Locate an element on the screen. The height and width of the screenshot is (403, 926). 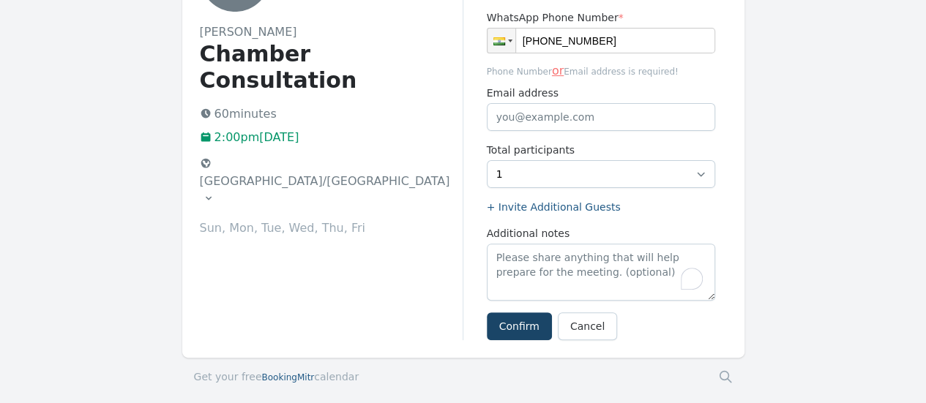
button: Confirm is located at coordinates (519, 326).